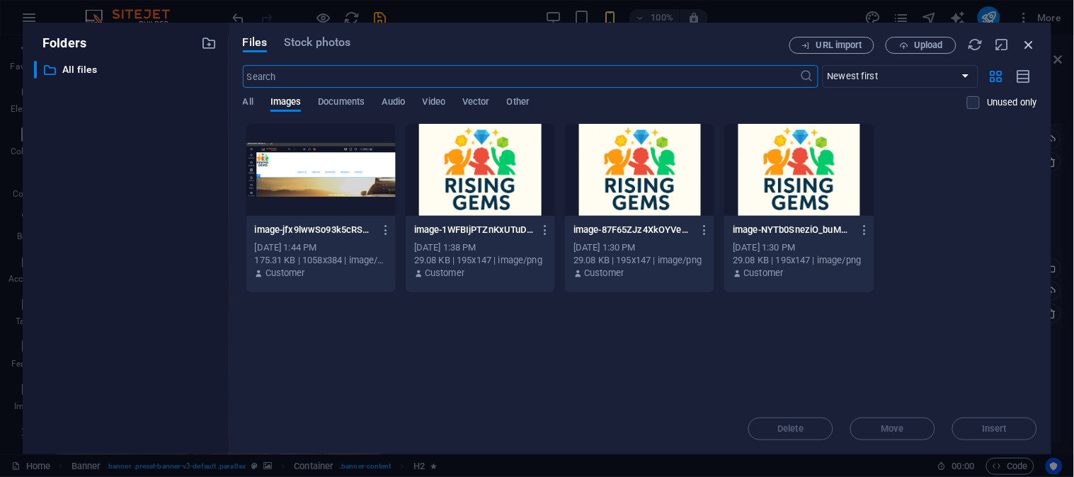  I want to click on p: All files, so click(127, 69).